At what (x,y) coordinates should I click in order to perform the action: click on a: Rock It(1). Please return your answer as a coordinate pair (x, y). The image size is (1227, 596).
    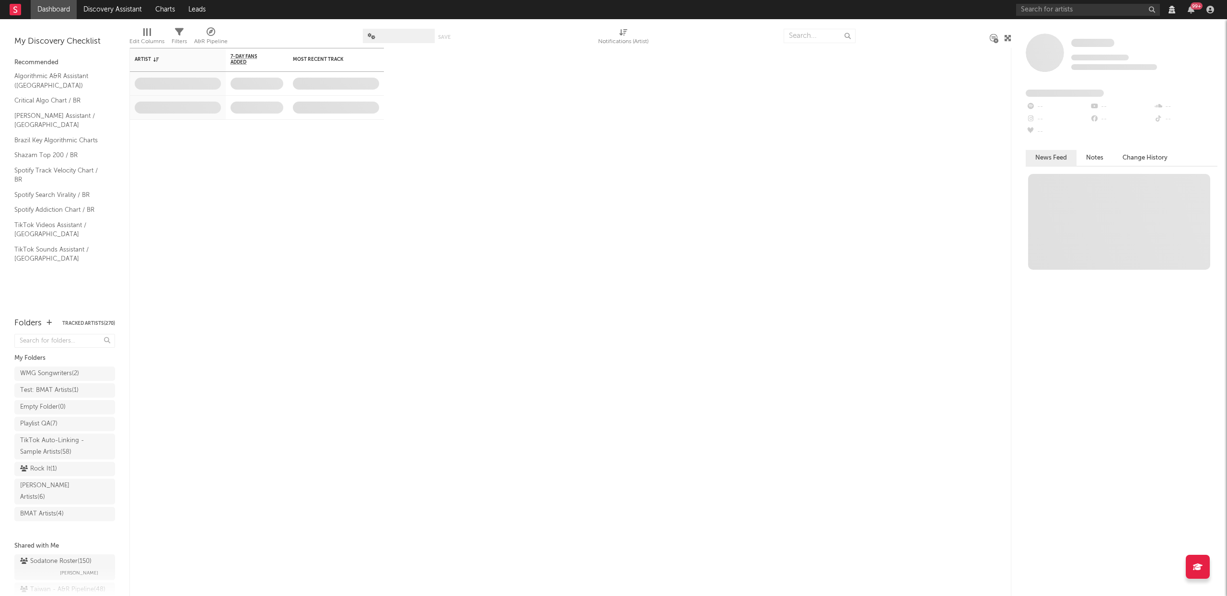
    Looking at the image, I should click on (65, 469).